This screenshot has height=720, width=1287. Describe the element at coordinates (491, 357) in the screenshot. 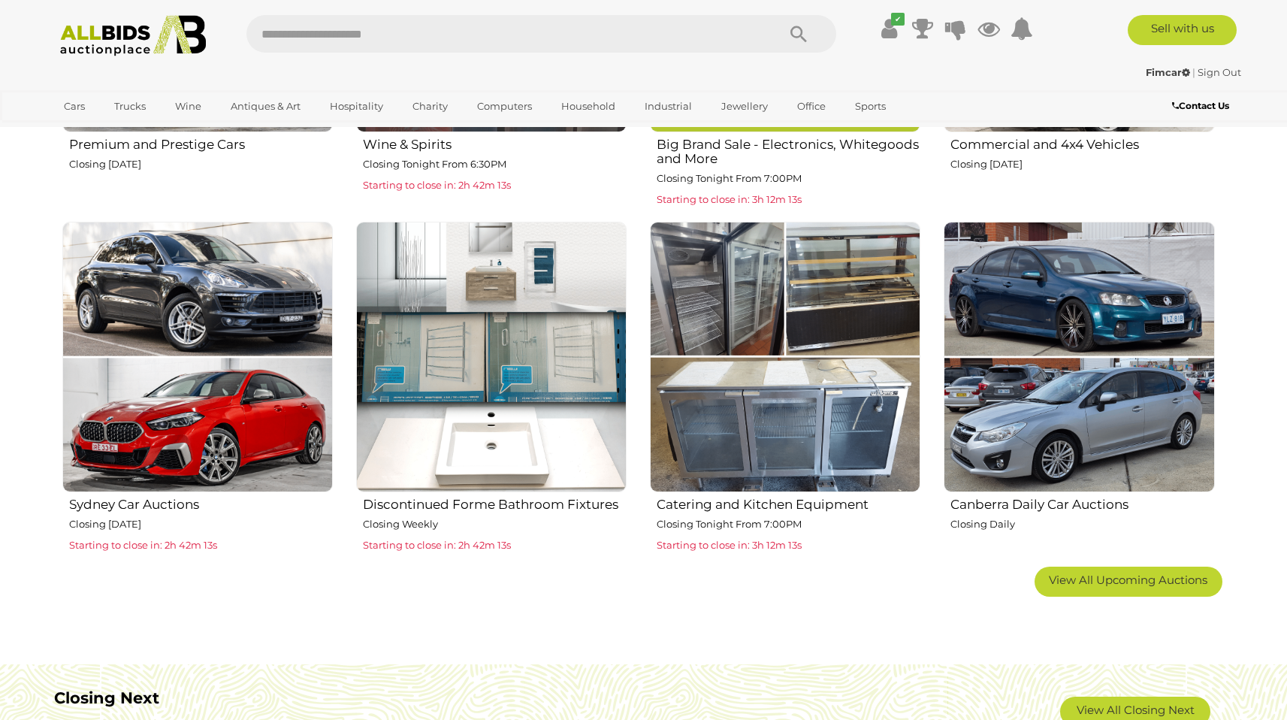

I see `img: Discontinued Forme Bathroom Fixtures` at that location.